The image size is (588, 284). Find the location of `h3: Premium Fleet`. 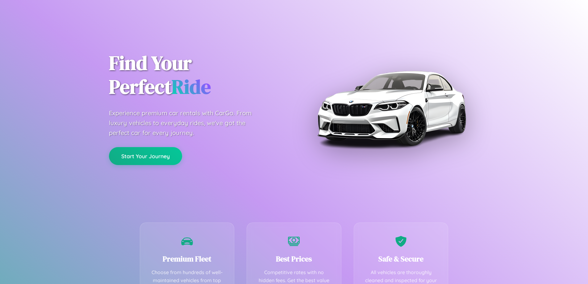

h3: Premium Fleet is located at coordinates (187, 258).